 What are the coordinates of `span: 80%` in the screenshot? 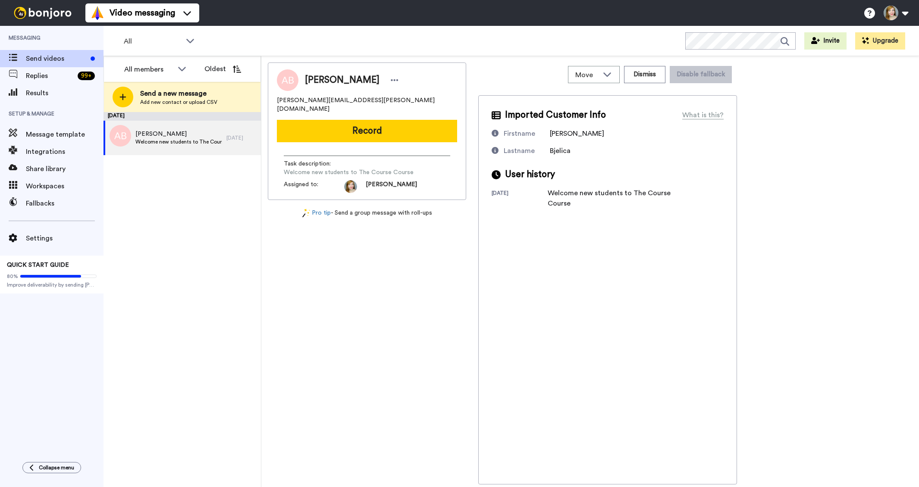 It's located at (13, 276).